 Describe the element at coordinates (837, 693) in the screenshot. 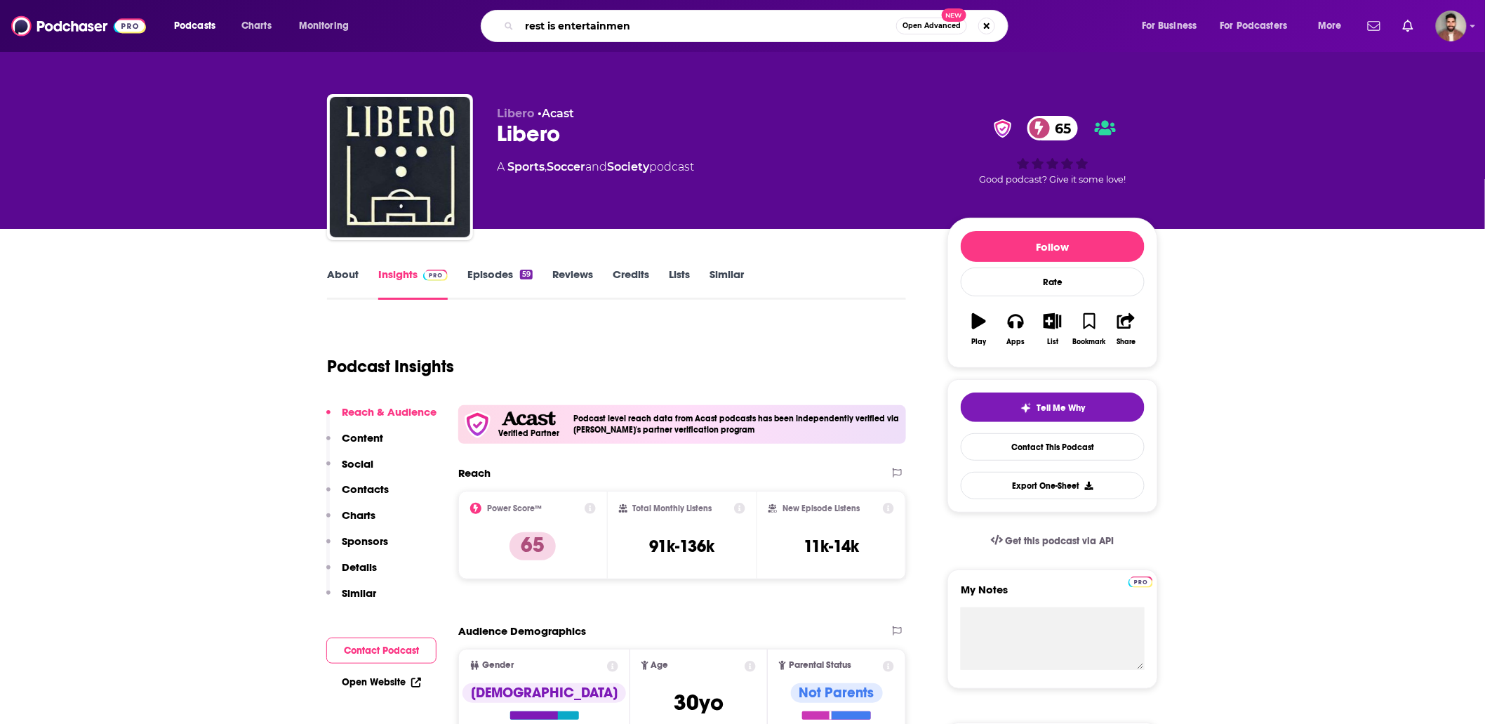

I see `div: Not Parents` at that location.